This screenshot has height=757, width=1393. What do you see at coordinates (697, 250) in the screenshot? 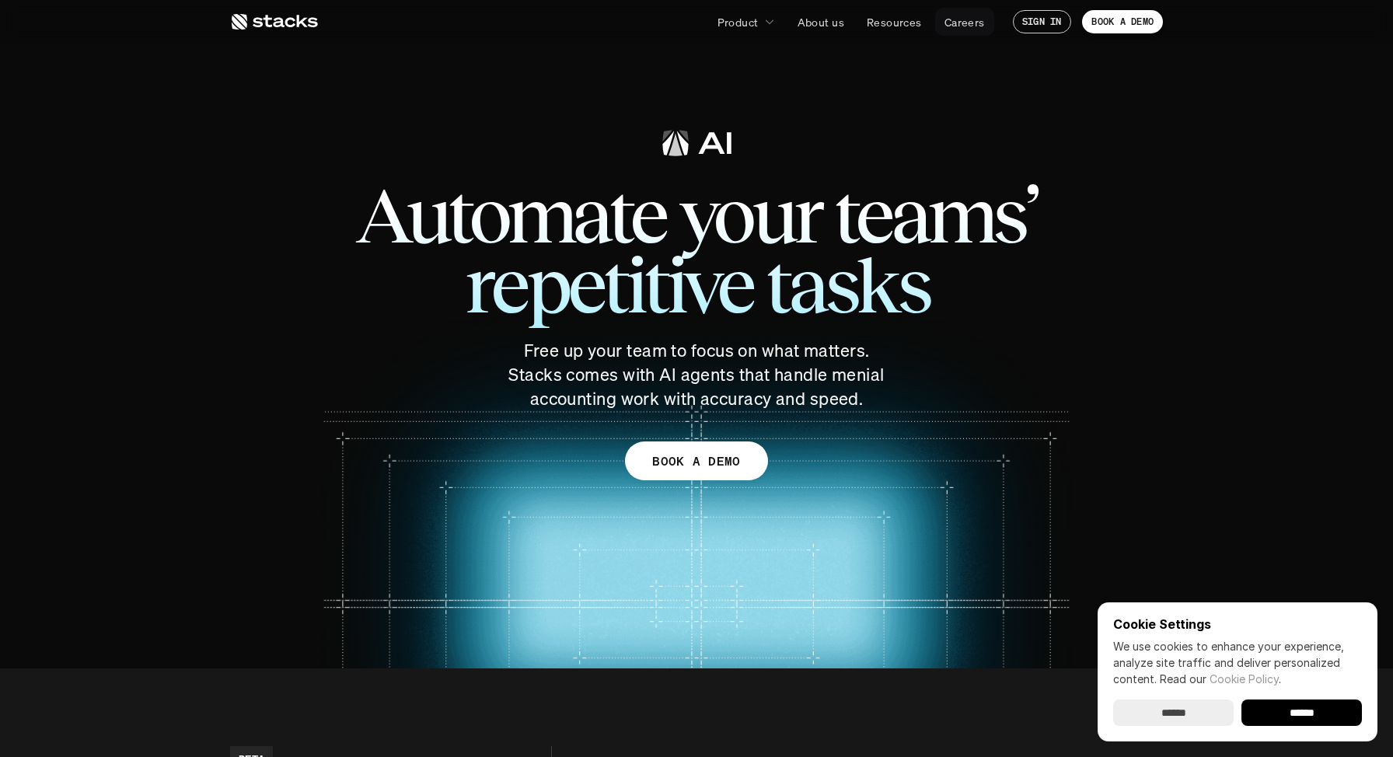
I see `span: Automate your teams’ repetitive tasks` at bounding box center [697, 250].